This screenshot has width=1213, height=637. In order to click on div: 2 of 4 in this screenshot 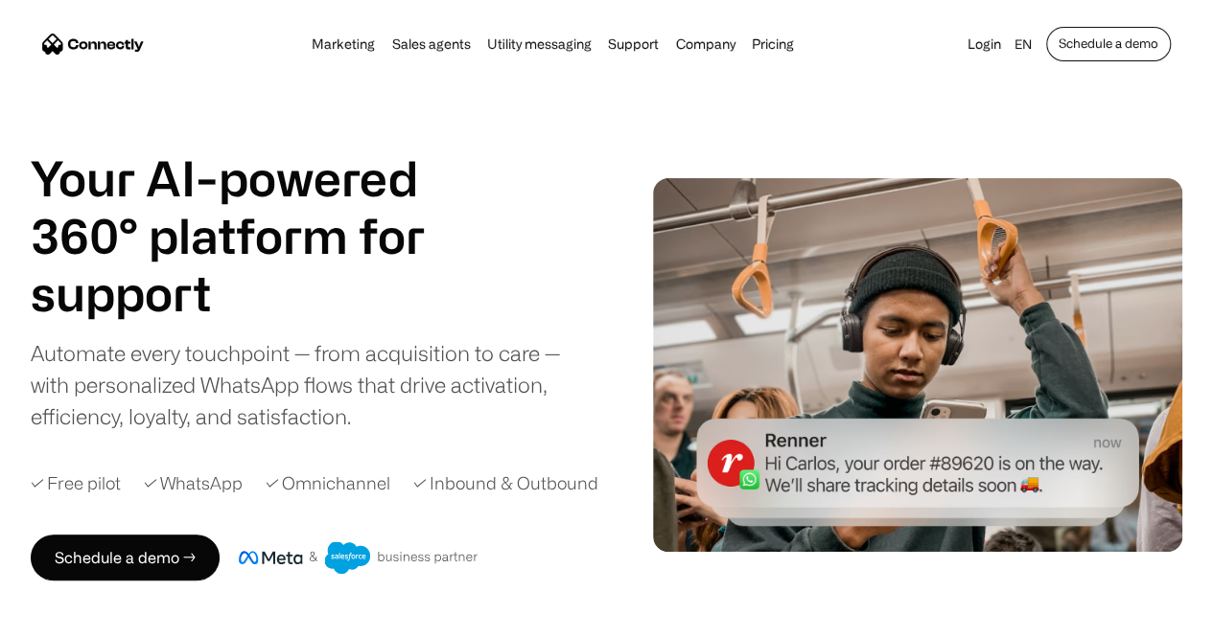, I will do `click(251, 293)`.